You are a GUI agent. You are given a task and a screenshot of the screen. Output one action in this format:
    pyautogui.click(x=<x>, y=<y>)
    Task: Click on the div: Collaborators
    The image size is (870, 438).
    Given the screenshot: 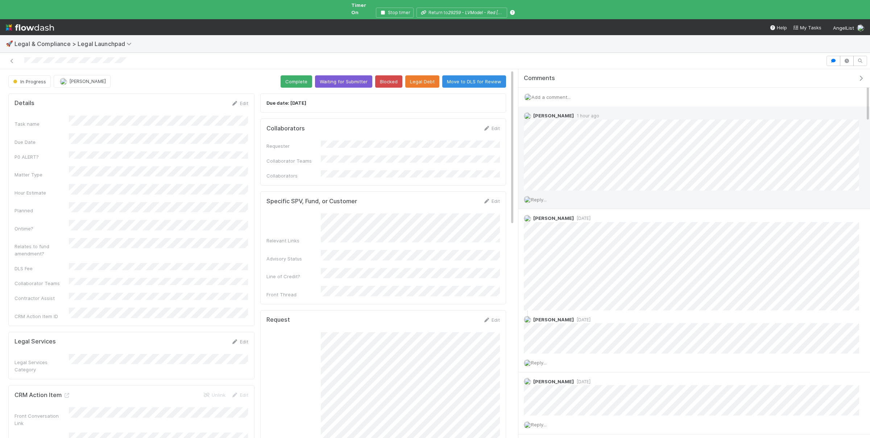 What is the action you would take?
    pyautogui.click(x=294, y=176)
    